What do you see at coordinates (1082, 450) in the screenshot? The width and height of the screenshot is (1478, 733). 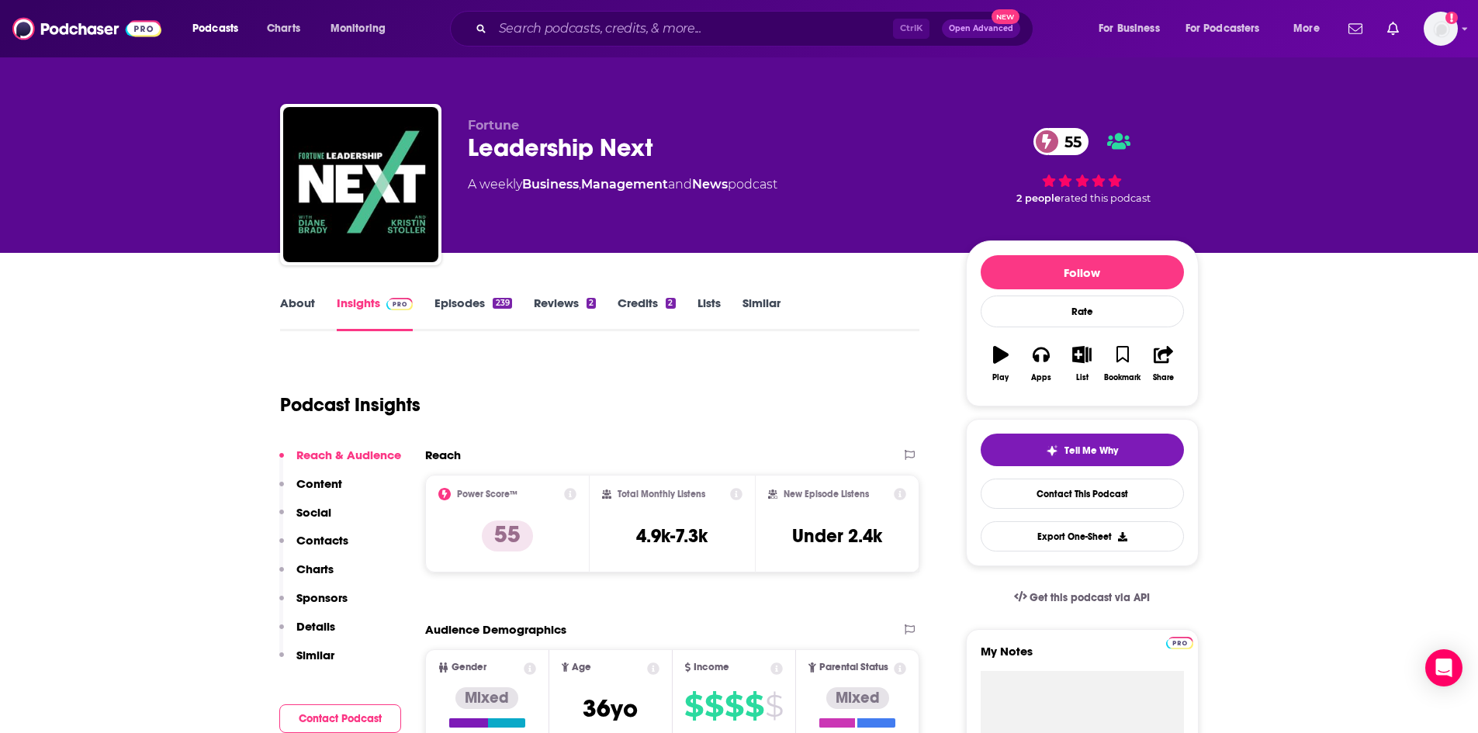 I see `button: tell me why sparkleTell Me Why` at bounding box center [1082, 450].